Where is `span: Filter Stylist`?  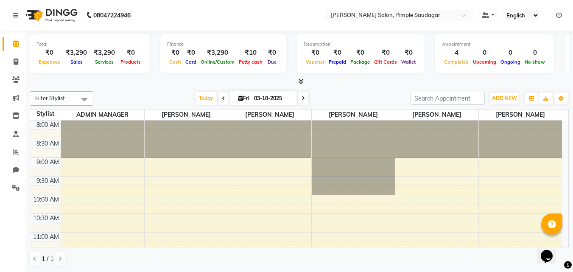 span: Filter Stylist is located at coordinates (50, 98).